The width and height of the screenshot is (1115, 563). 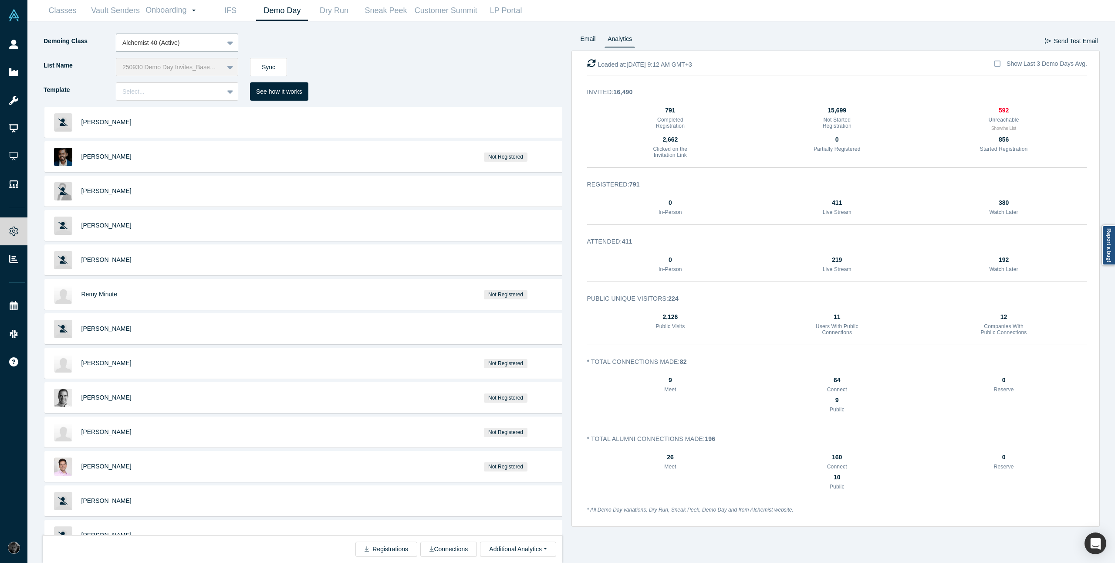 I want to click on a: Sneak Peek, so click(x=386, y=10).